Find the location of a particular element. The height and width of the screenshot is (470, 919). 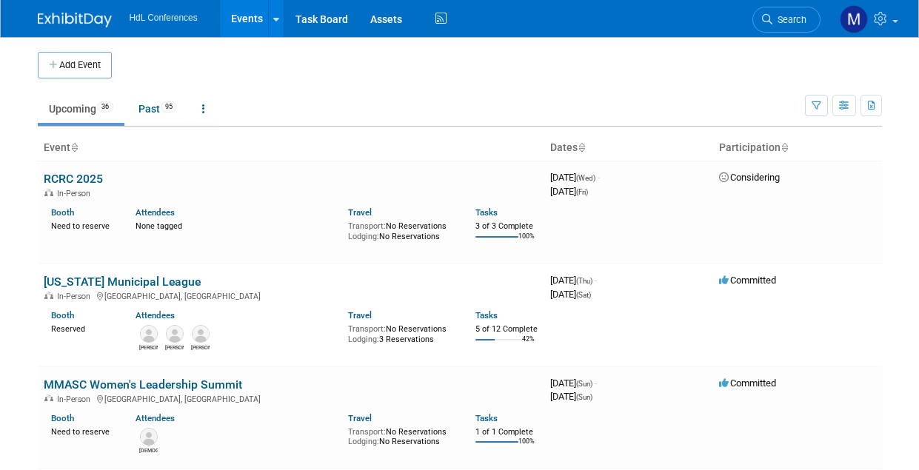

img: Andy Nickerson is located at coordinates (149, 334).